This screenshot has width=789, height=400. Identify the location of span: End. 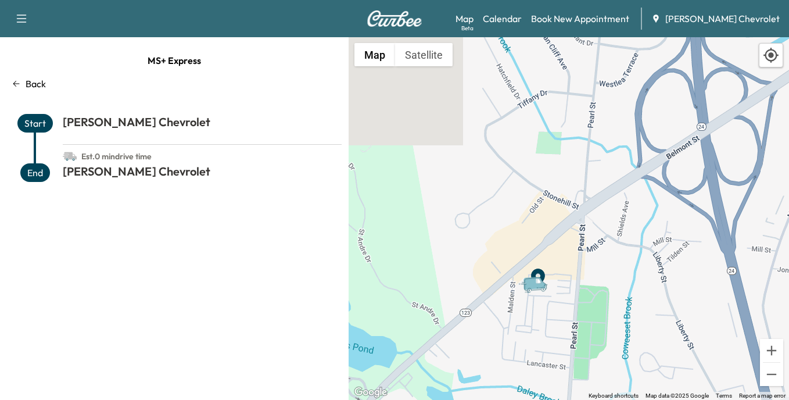
(35, 173).